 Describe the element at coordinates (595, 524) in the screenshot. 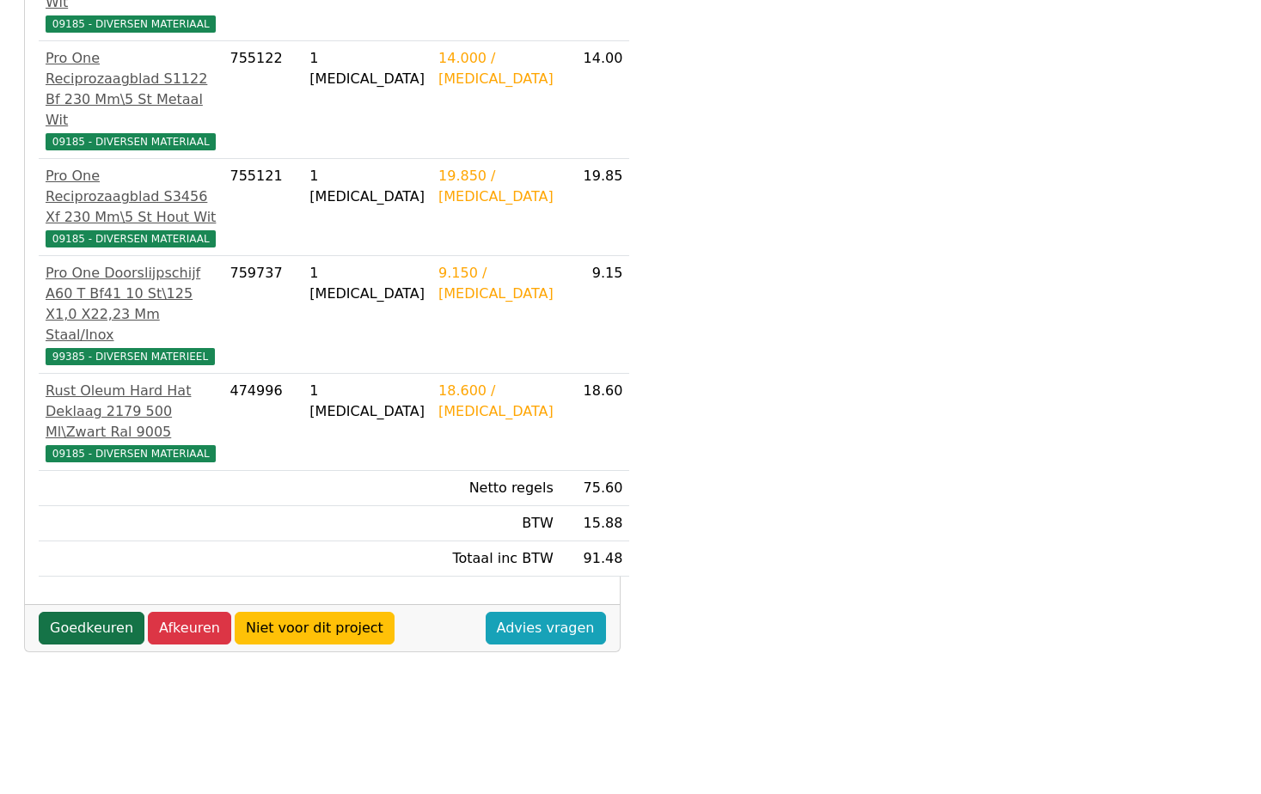

I see `td: 15.88` at that location.